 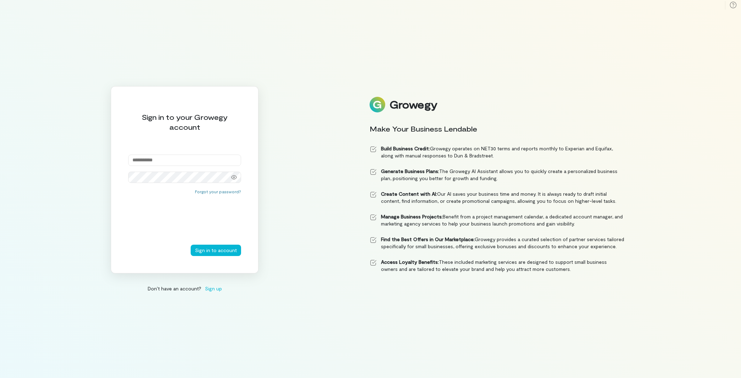 I want to click on div: Growegy, so click(x=413, y=105).